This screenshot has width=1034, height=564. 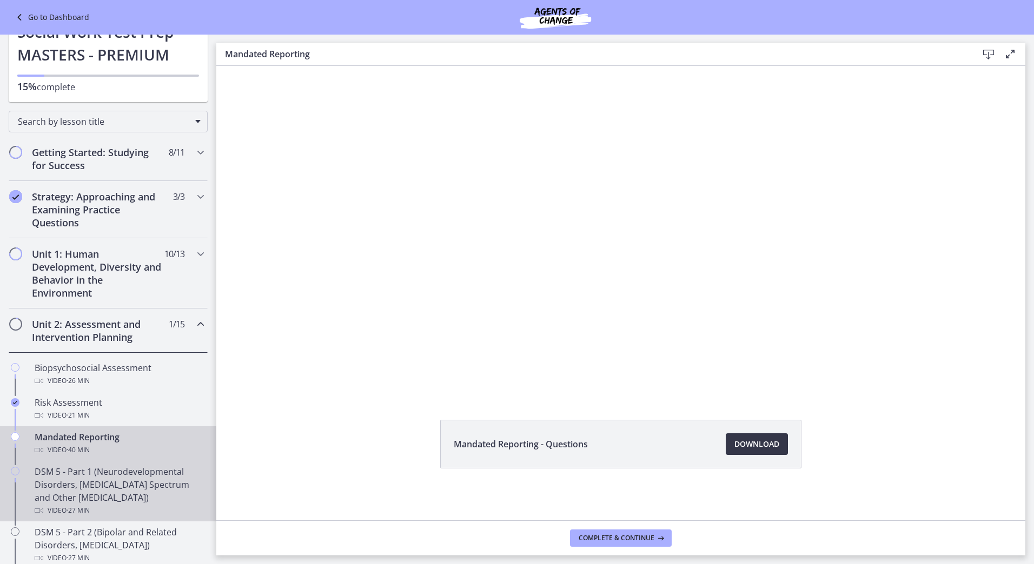 What do you see at coordinates (176, 324) in the screenshot?
I see `span: 1 / 15` at bounding box center [176, 324].